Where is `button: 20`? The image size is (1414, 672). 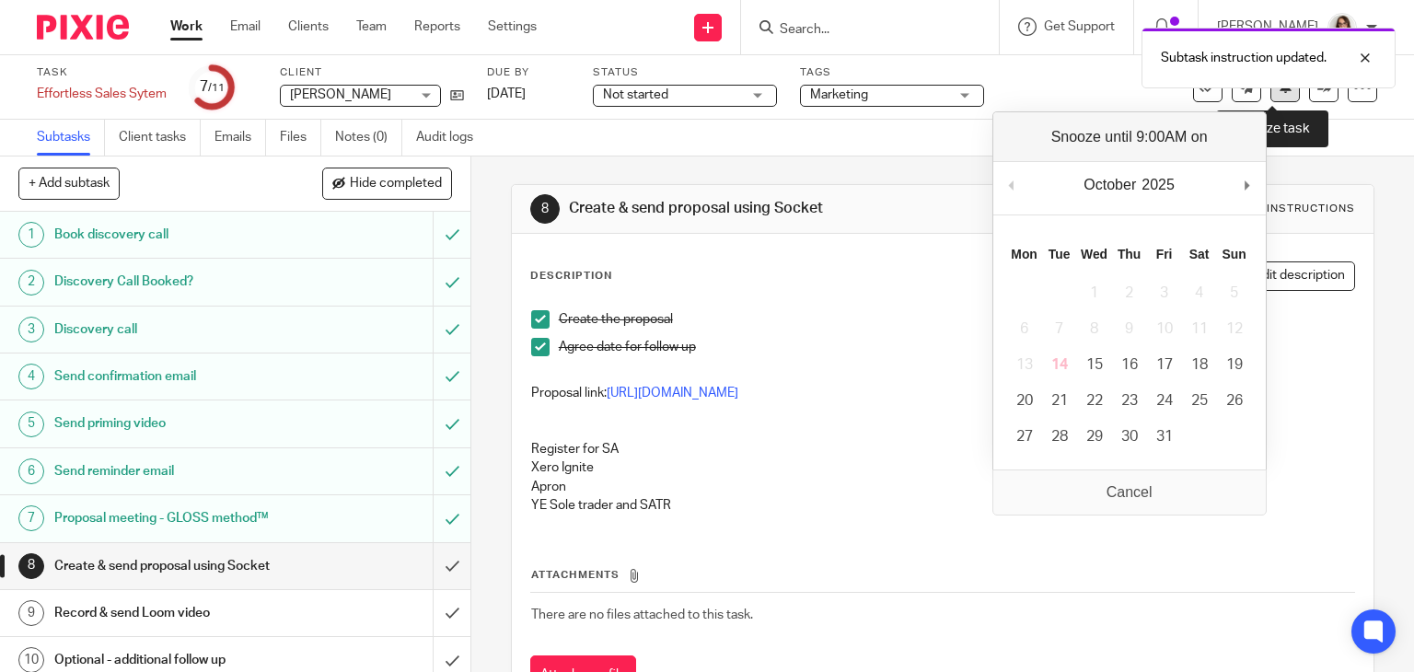 button: 20 is located at coordinates (1024, 400).